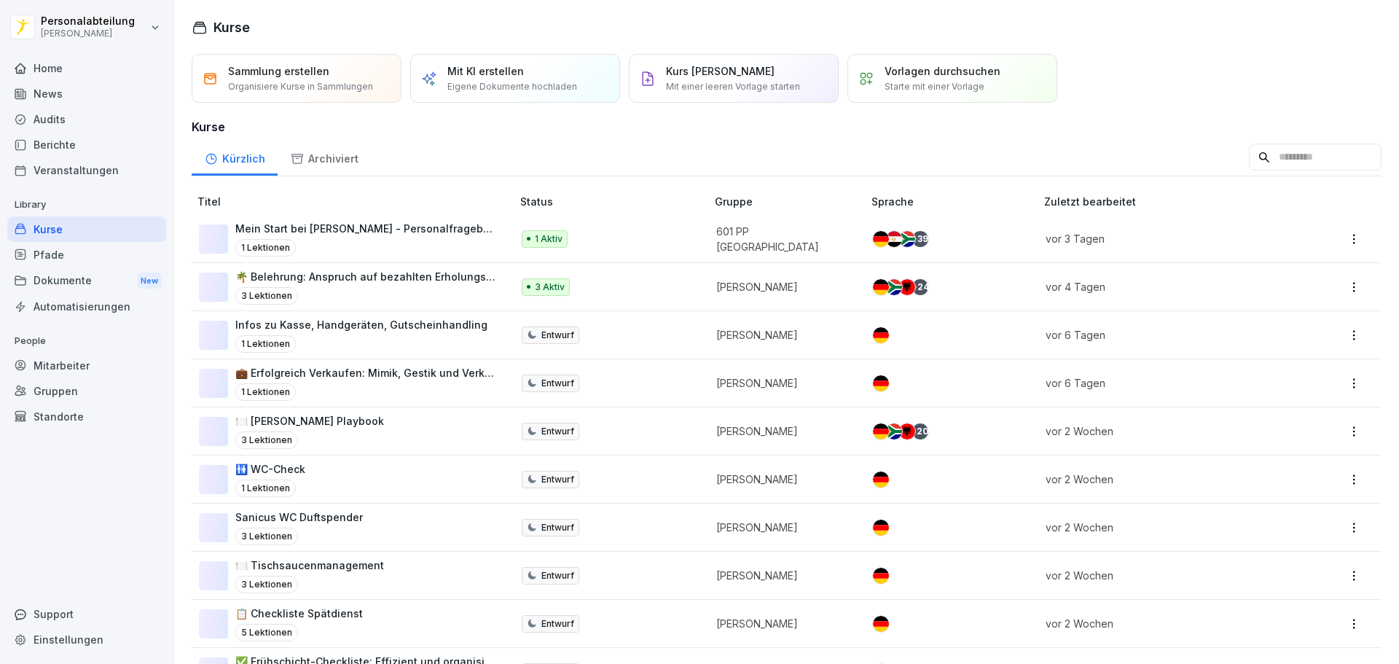 The width and height of the screenshot is (1399, 664). What do you see at coordinates (786, 127) in the screenshot?
I see `h3: Kurse` at bounding box center [786, 127].